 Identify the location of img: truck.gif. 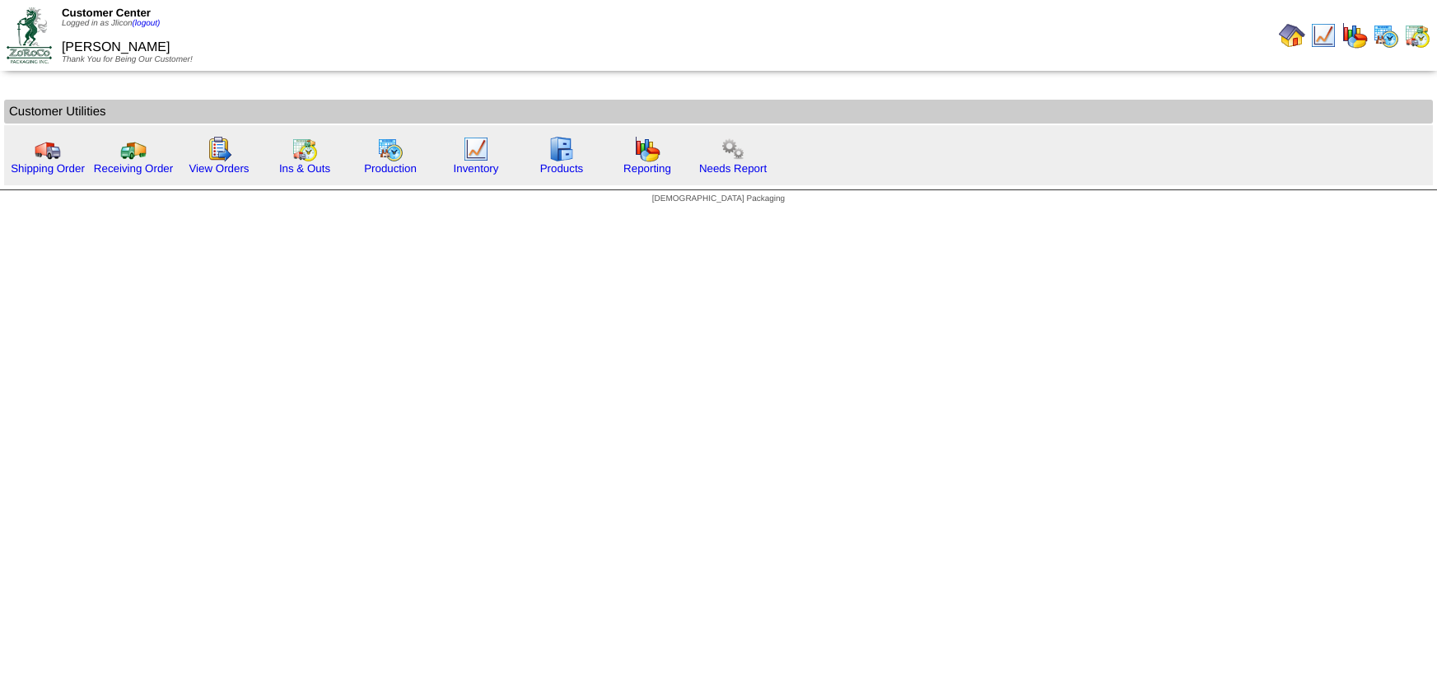
(48, 149).